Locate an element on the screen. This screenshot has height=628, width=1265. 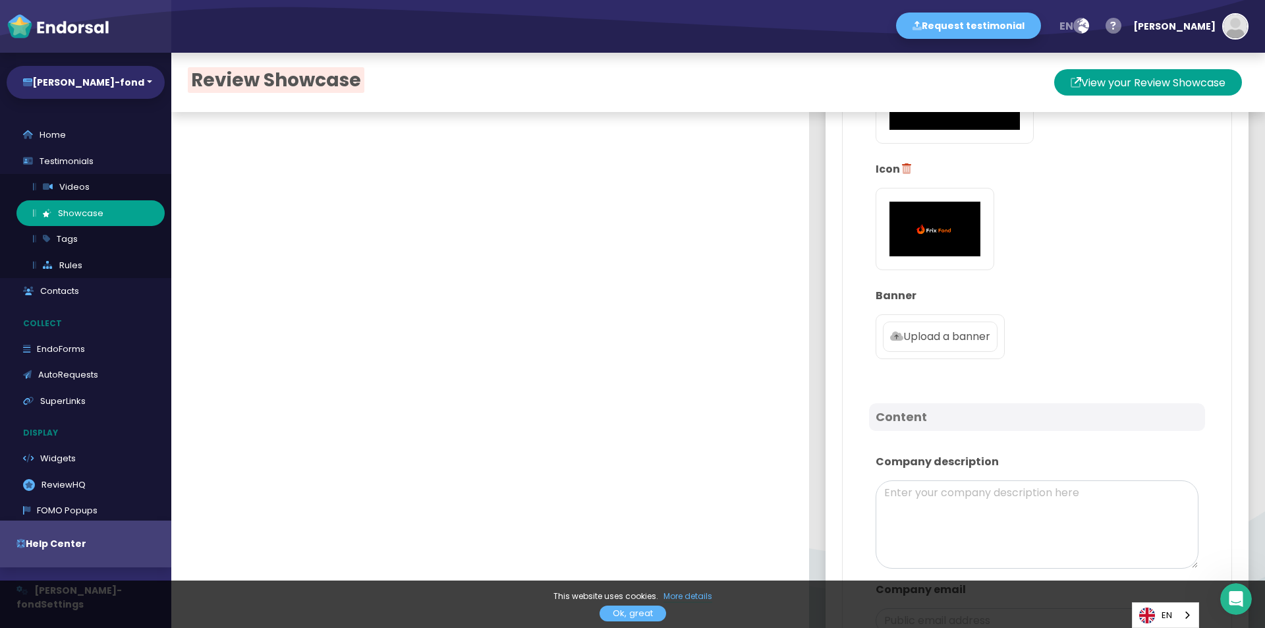
p: Display is located at coordinates (89, 433).